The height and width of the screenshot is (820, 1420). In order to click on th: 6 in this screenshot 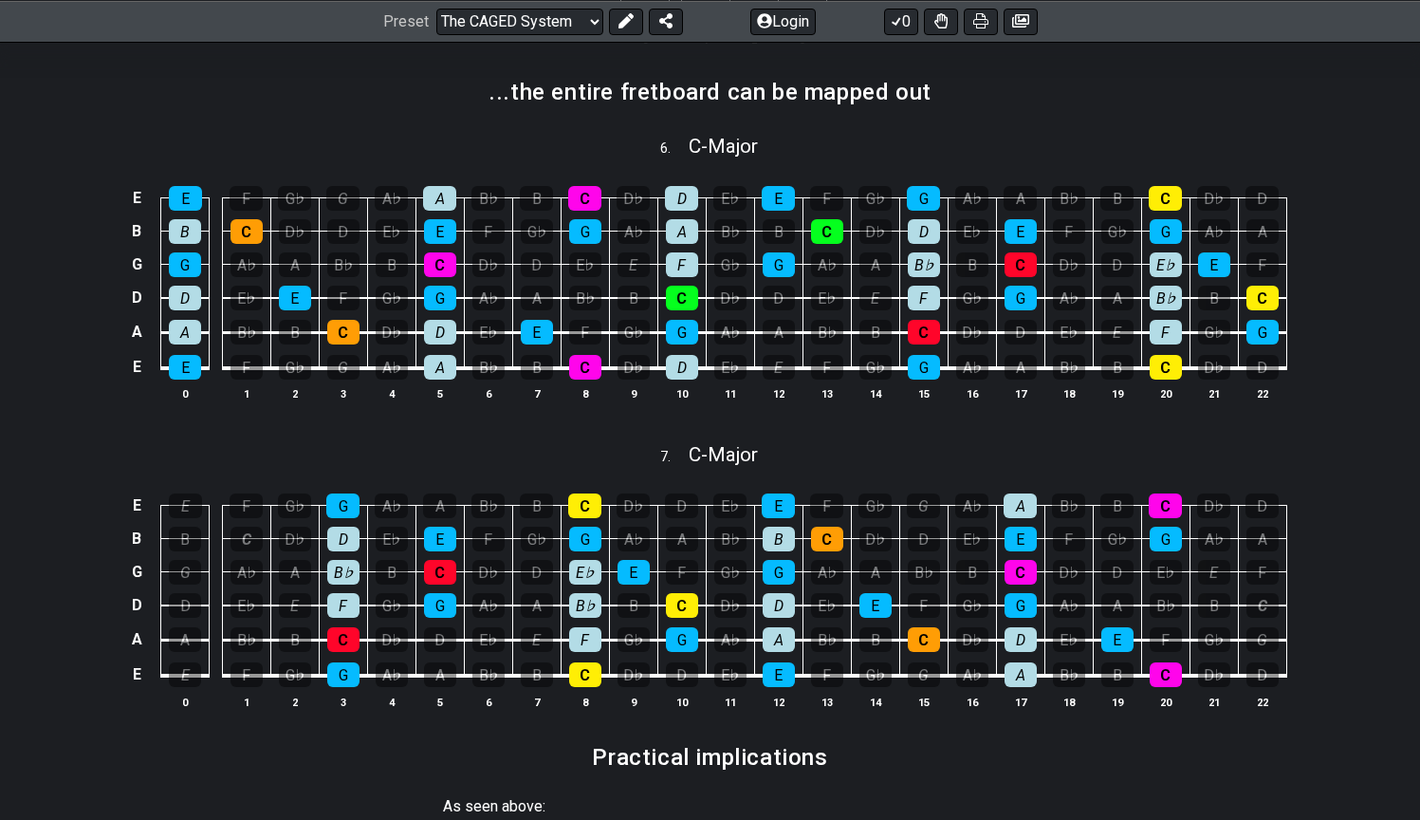, I will do `click(488, 393)`.